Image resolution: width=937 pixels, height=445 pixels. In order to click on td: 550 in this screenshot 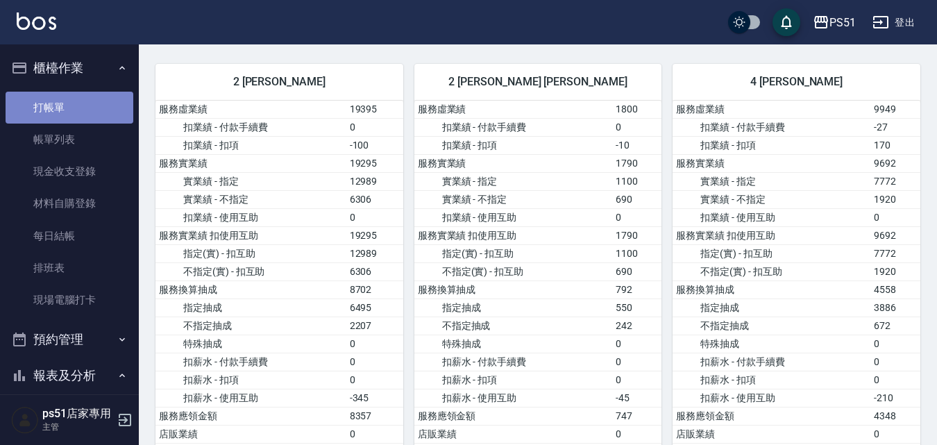, I will do `click(637, 307)`.